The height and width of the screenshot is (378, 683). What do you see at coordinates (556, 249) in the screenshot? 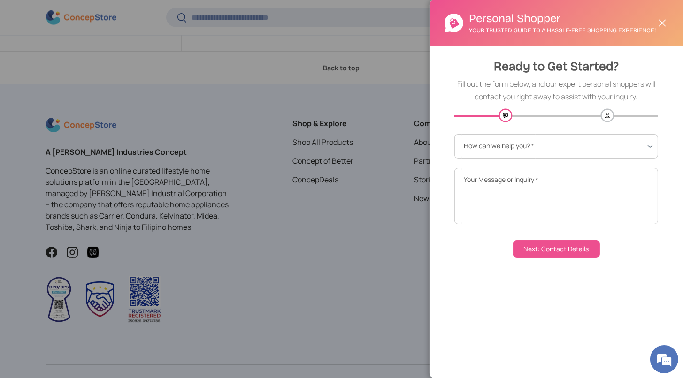
I see `button: Next: Contact Details` at bounding box center [556, 249].